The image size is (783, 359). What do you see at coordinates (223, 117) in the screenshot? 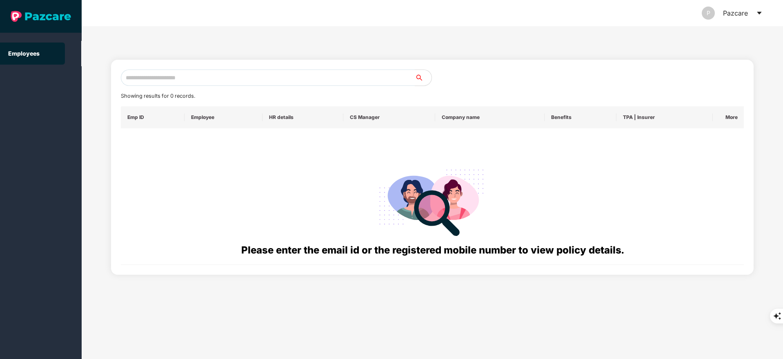
I see `th: Employee` at bounding box center [223, 117].